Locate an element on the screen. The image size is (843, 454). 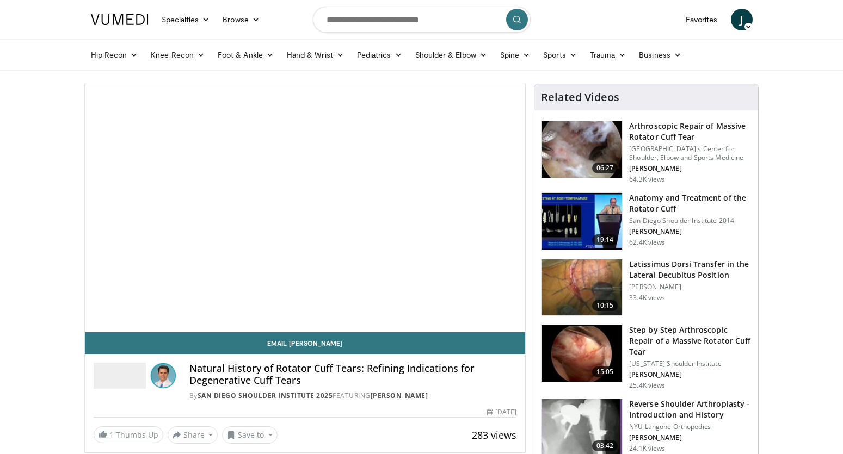
p: San Diego Shoulder Institute 2014 is located at coordinates (690, 221).